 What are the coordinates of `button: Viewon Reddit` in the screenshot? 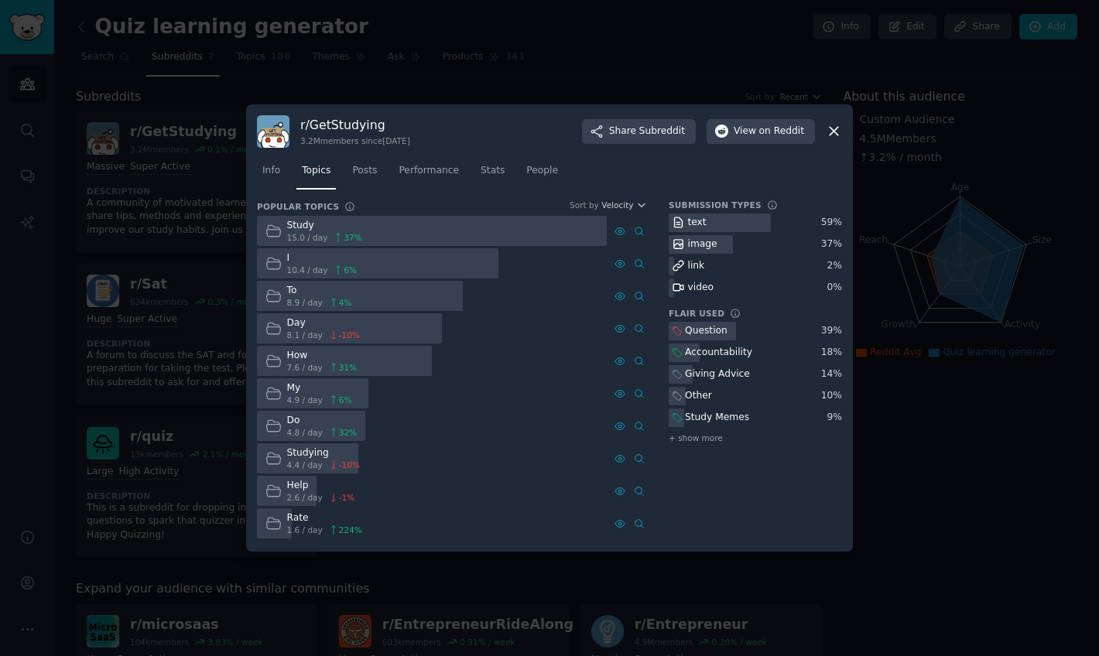 It's located at (761, 132).